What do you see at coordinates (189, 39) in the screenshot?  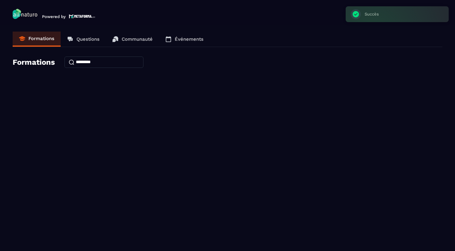 I see `p: Événements` at bounding box center [189, 39].